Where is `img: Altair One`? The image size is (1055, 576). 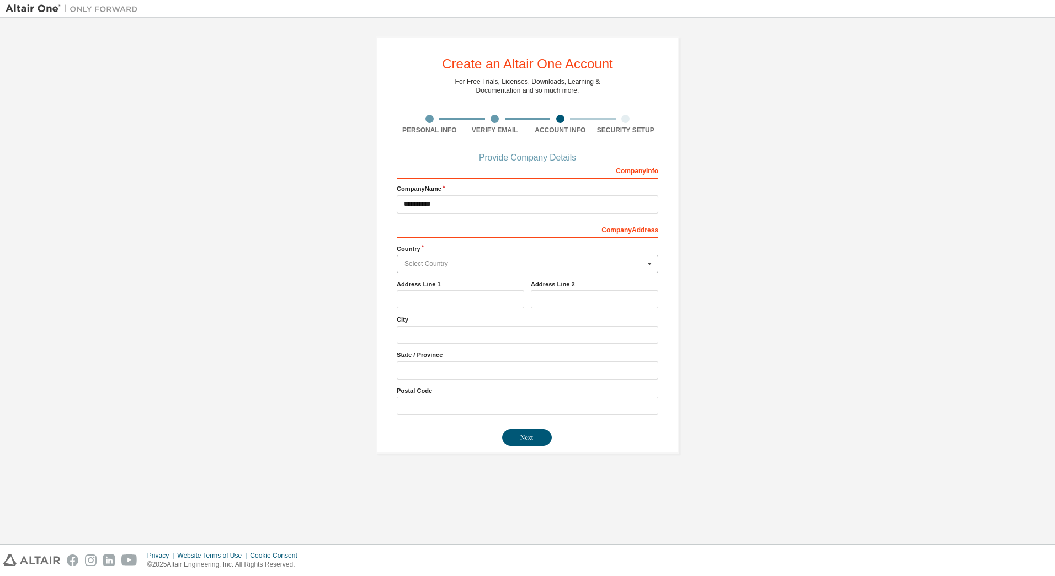
img: Altair One is located at coordinates (75, 9).